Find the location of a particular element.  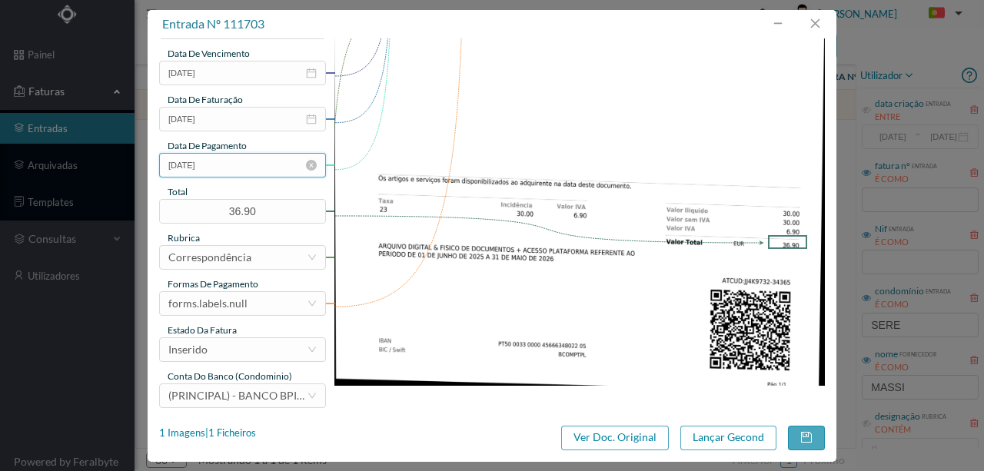

div: Inserido is located at coordinates (187, 350).